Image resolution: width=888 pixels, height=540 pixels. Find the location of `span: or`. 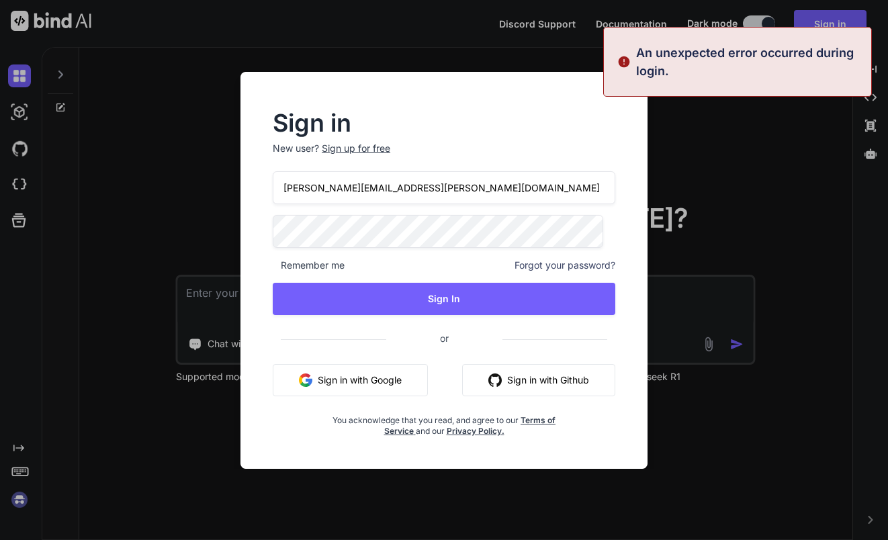

span: or is located at coordinates (444, 338).